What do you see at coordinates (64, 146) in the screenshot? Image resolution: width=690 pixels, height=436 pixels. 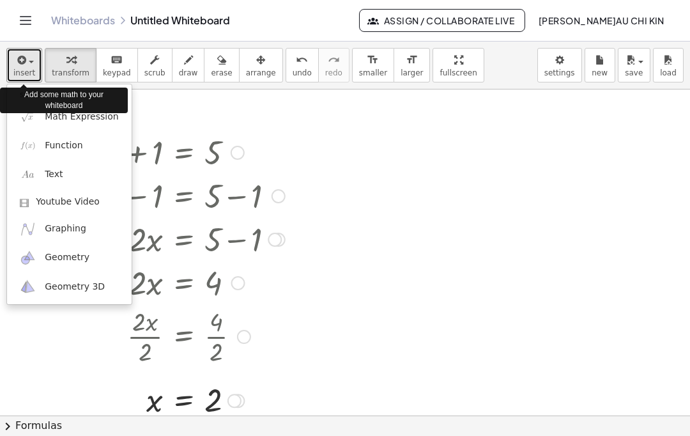 I see `span: Function` at bounding box center [64, 146].